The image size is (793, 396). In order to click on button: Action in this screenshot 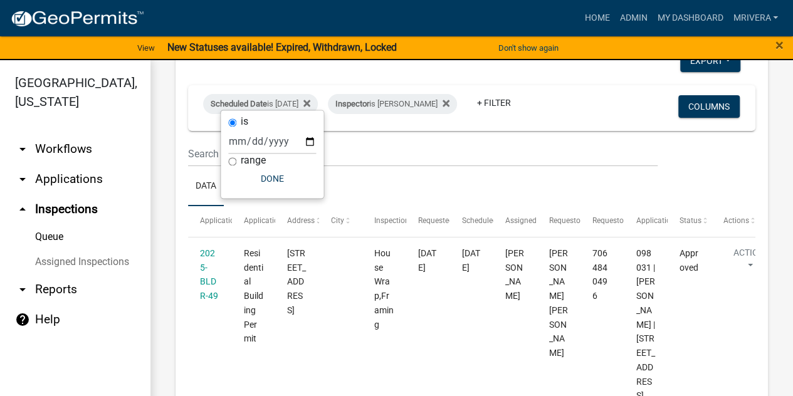, I will do `click(749, 262)`.